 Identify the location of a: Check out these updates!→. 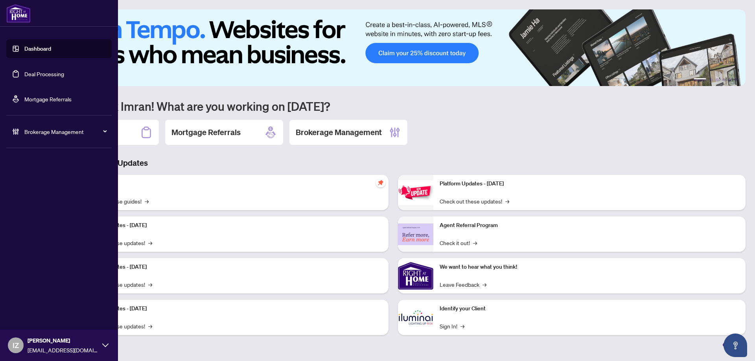
(474, 201).